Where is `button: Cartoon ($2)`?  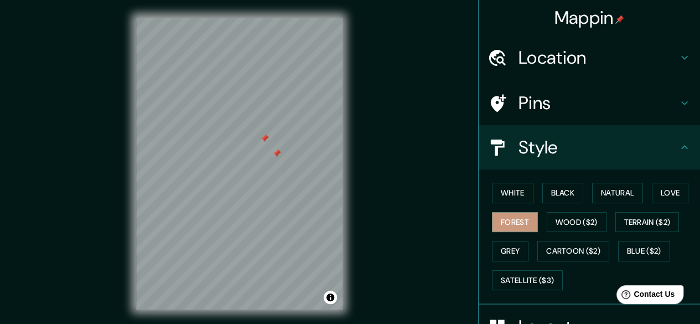 button: Cartoon ($2) is located at coordinates (573, 251).